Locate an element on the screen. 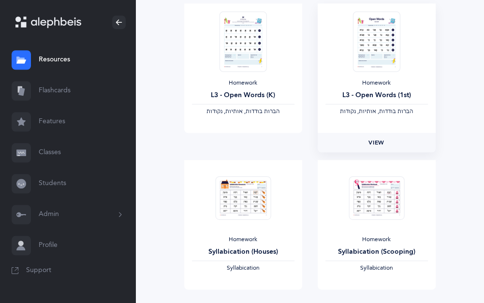 The height and width of the screenshot is (303, 484). img: Homework_Syllabication-EN_Red_Houses_EN_thumbnail_1724301135.png is located at coordinates (243, 198).